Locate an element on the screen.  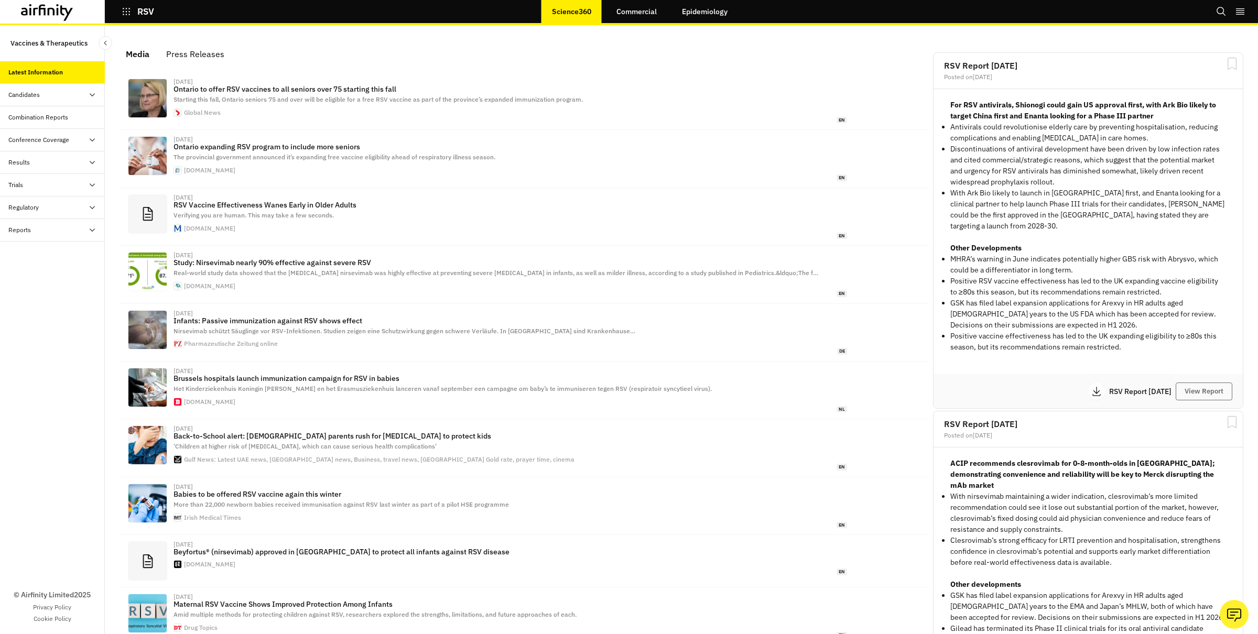
span: The provincial government announced it’s expanding free vaccine eligibility ahead of respiratory ... is located at coordinates (334, 157).